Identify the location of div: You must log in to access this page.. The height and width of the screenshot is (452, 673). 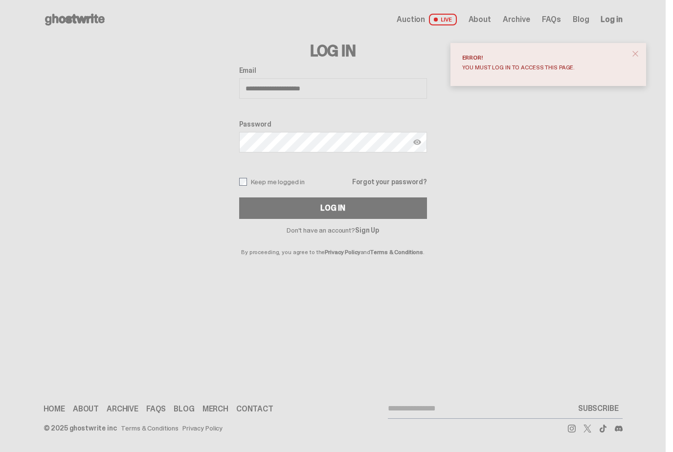
(544, 67).